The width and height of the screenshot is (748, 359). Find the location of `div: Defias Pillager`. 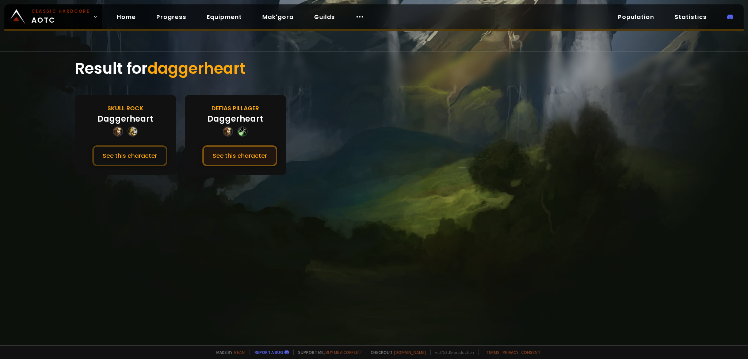

div: Defias Pillager is located at coordinates (235, 108).